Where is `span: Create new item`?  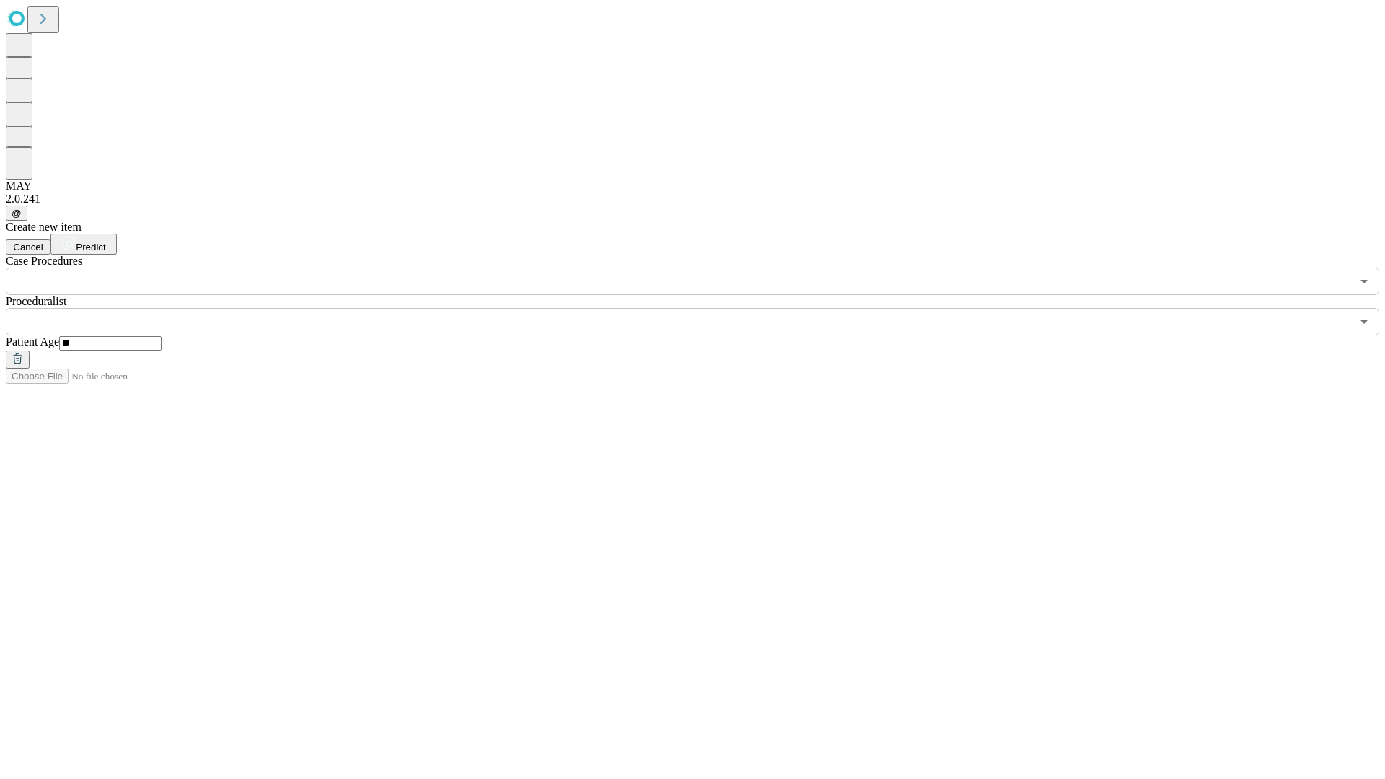
span: Create new item is located at coordinates (43, 226).